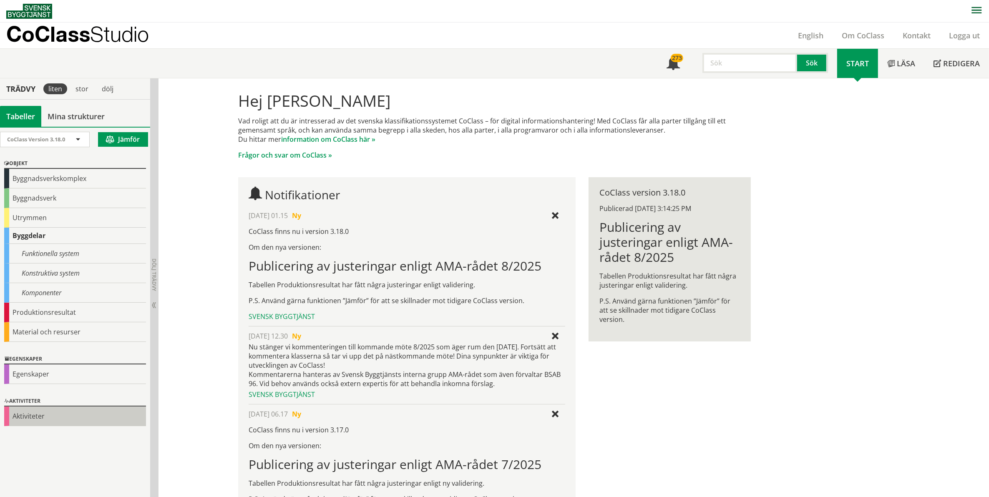 The height and width of the screenshot is (497, 989). What do you see at coordinates (407, 465) in the screenshot?
I see `h1: Publicering av justeringar enligt AMA-rådet 7/2025` at bounding box center [407, 465].